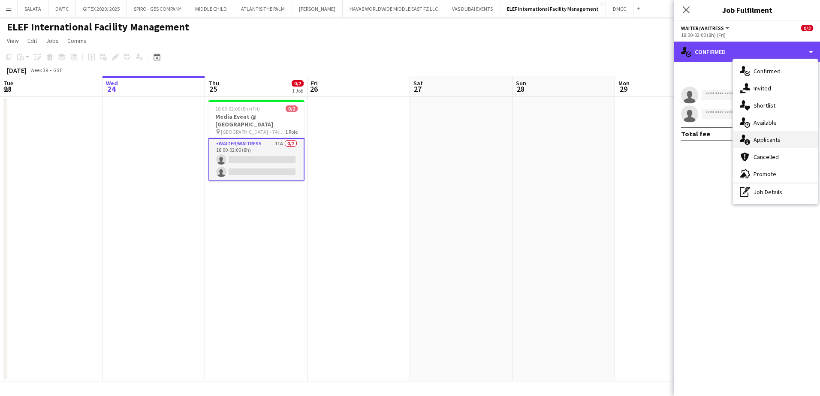 The image size is (820, 396). Describe the element at coordinates (767, 71) in the screenshot. I see `span: Confirmed` at that location.